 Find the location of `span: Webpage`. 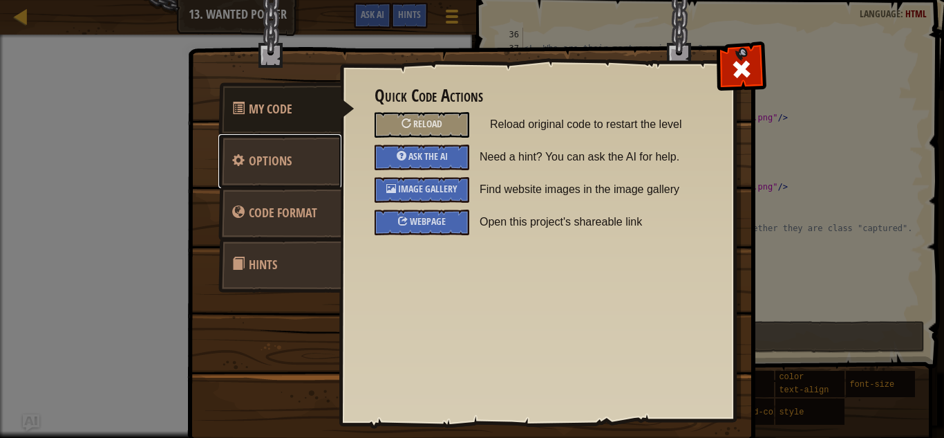

span: Webpage is located at coordinates (428, 221).